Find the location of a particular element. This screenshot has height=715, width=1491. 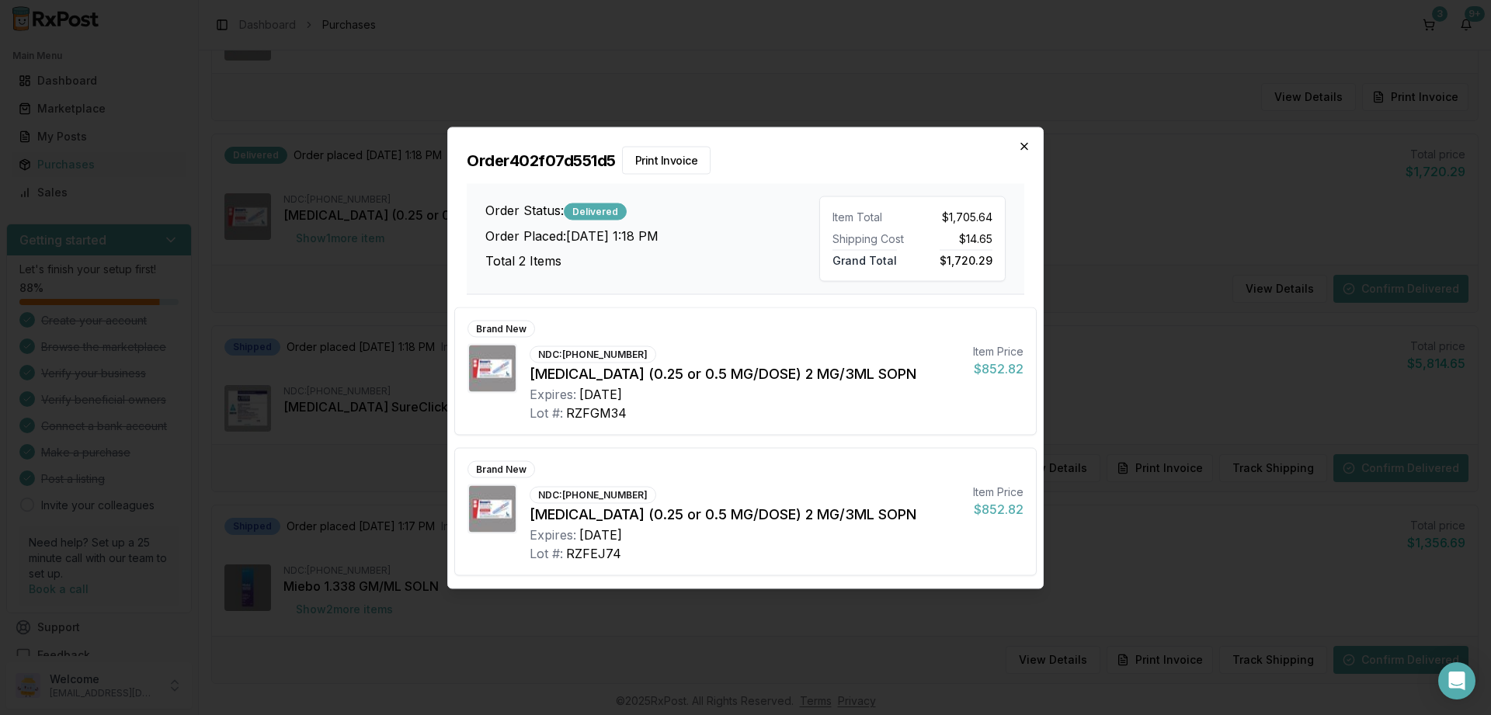

span: $1,720.29 is located at coordinates (966, 258).